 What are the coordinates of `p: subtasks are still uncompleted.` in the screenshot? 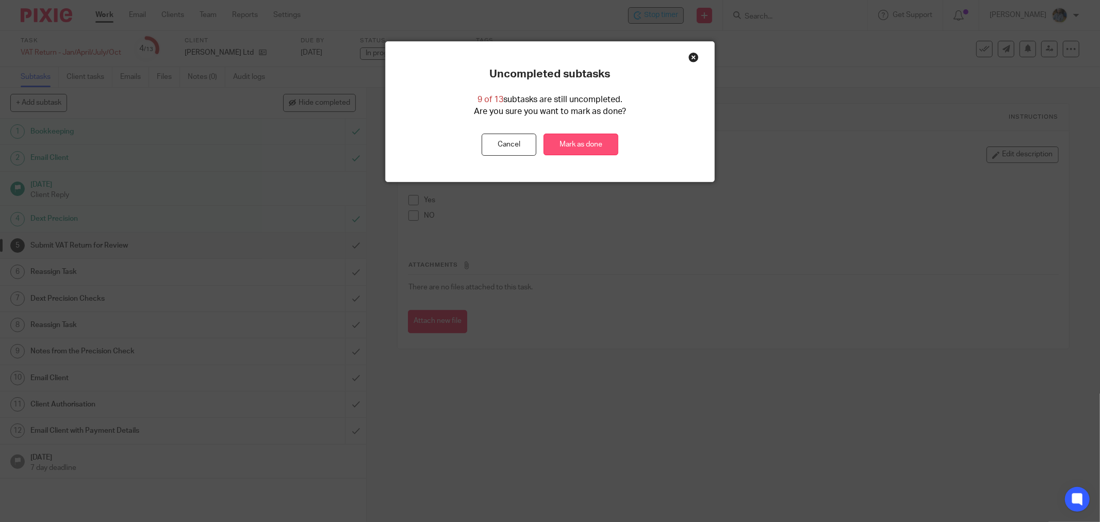 It's located at (550, 100).